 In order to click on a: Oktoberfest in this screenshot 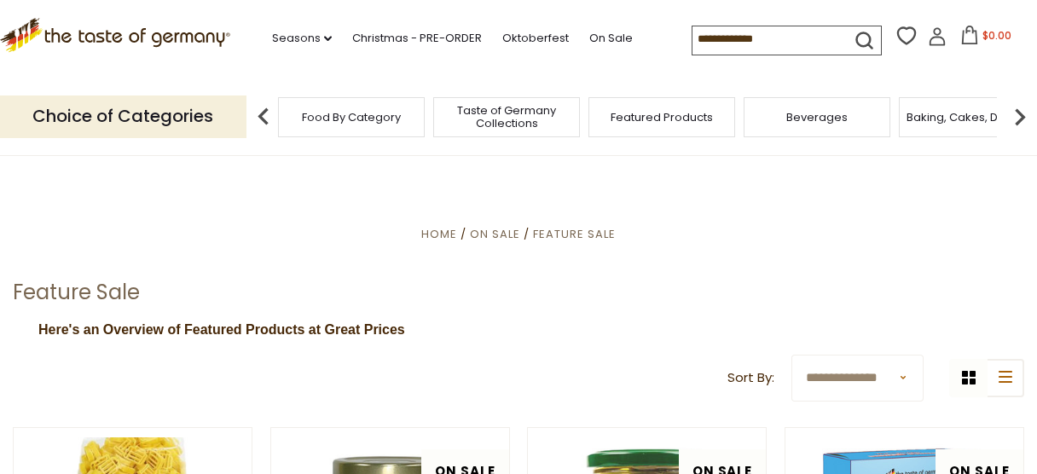, I will do `click(535, 38)`.